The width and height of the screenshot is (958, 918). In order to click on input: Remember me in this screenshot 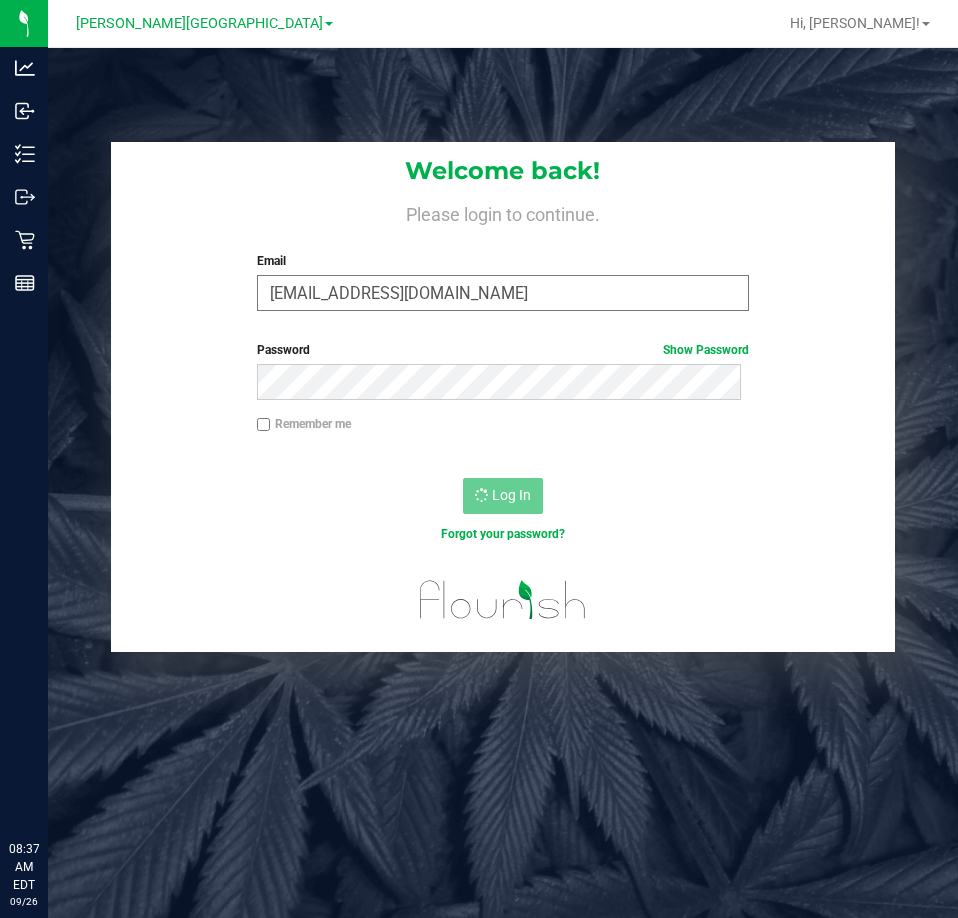, I will do `click(264, 425)`.